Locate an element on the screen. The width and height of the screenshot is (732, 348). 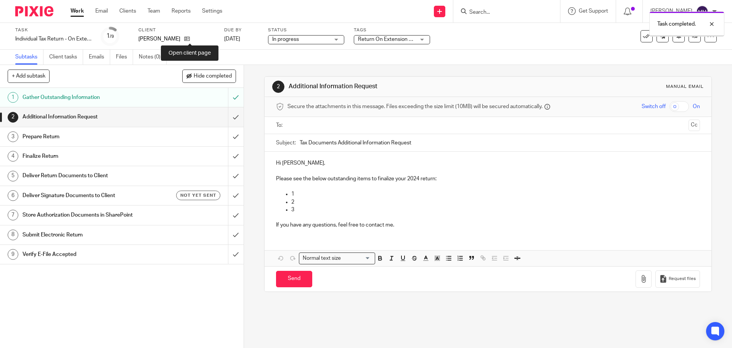
span: Normal text size is located at coordinates (322, 258).